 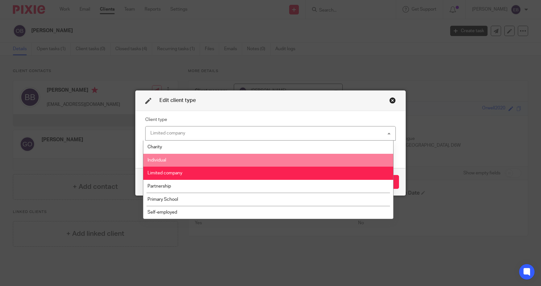 What do you see at coordinates (159, 186) in the screenshot?
I see `span: Partnership` at bounding box center [159, 186].